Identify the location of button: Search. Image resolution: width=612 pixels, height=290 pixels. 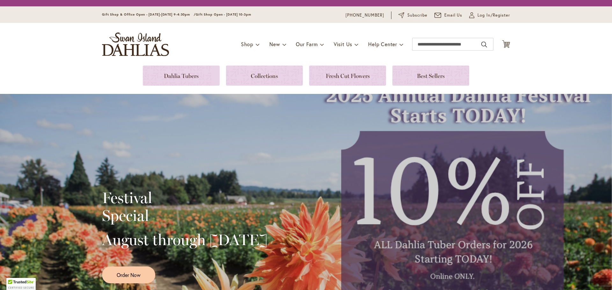
(484, 45).